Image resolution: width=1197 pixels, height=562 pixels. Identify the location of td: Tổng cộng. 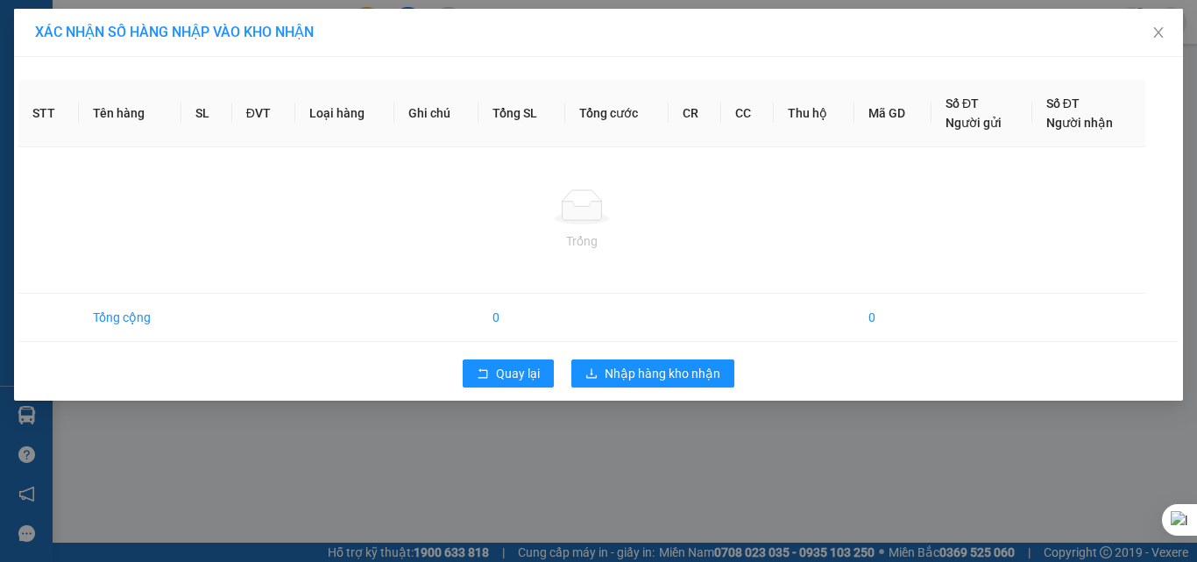
(130, 317).